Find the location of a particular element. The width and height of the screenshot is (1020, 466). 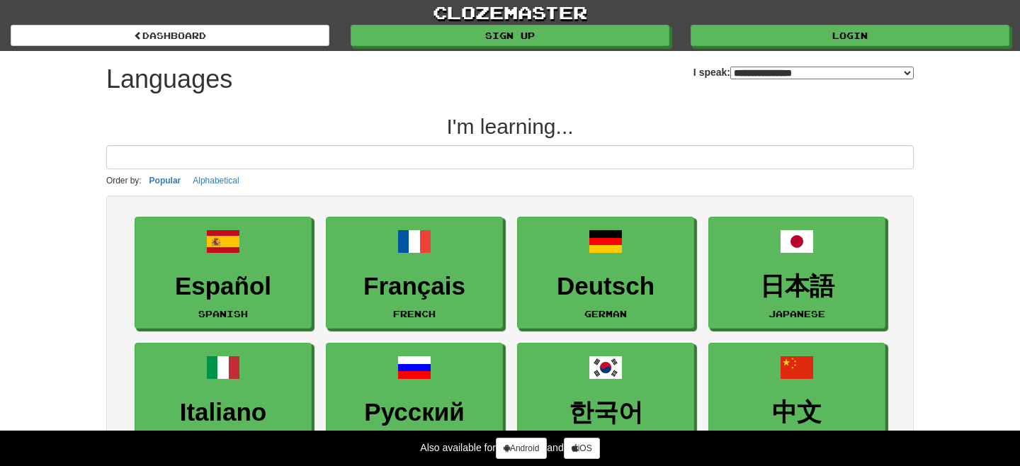

small: German is located at coordinates (606, 314).